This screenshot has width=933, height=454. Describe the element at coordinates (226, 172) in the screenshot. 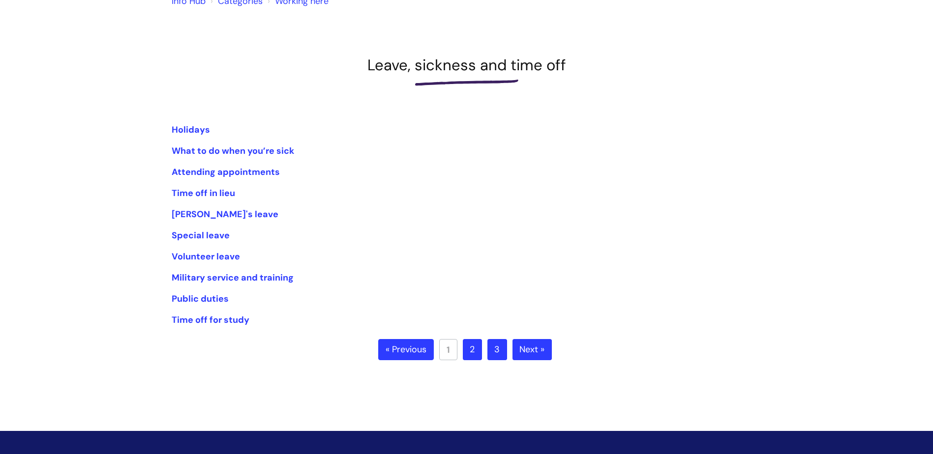

I see `a: Attending appointments` at that location.